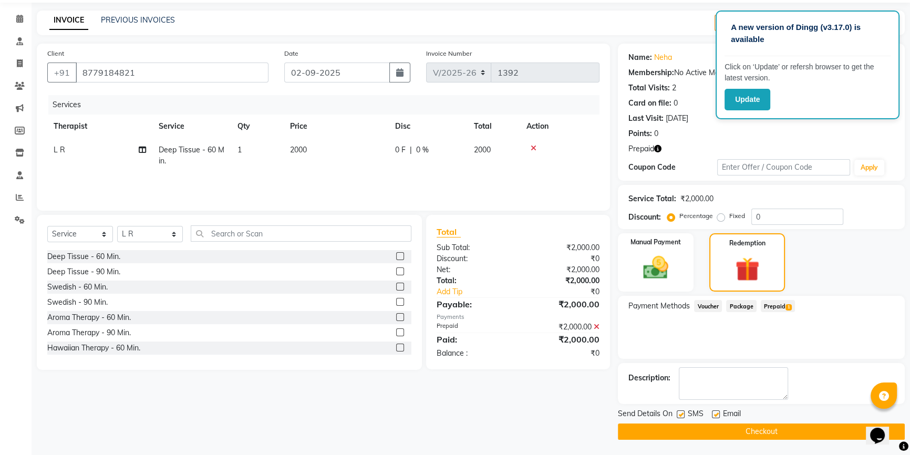  Describe the element at coordinates (474, 270) in the screenshot. I see `div: Net:` at that location.